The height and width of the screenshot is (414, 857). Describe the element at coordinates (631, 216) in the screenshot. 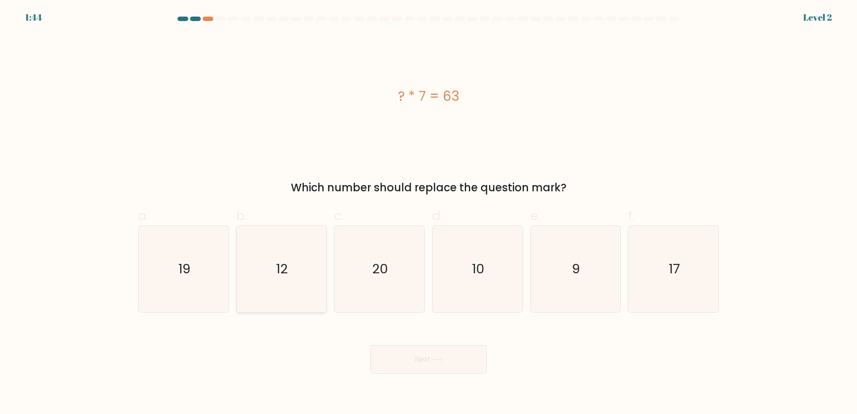

I see `span: f.` at that location.